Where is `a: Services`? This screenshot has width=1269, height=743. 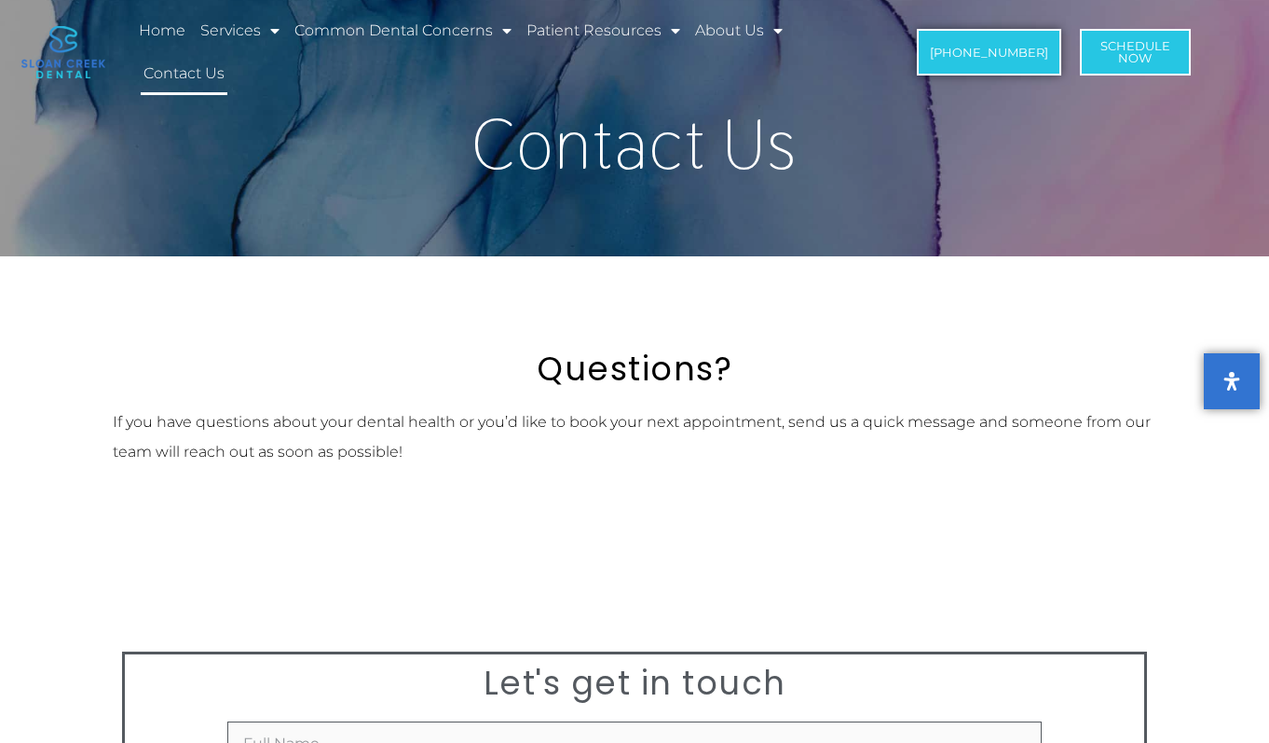 a: Services is located at coordinates (240, 31).